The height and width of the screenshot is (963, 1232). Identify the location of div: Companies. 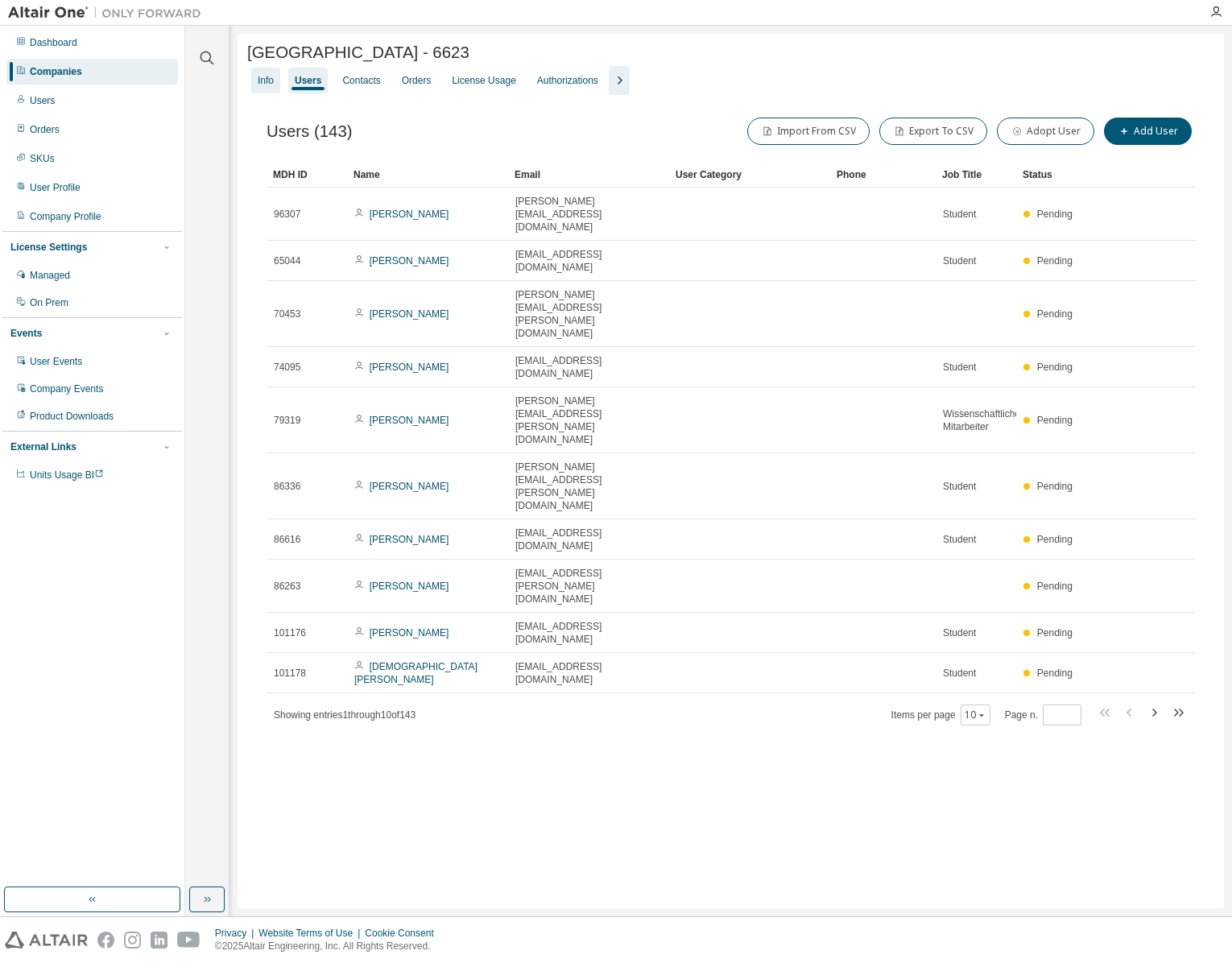
(56, 71).